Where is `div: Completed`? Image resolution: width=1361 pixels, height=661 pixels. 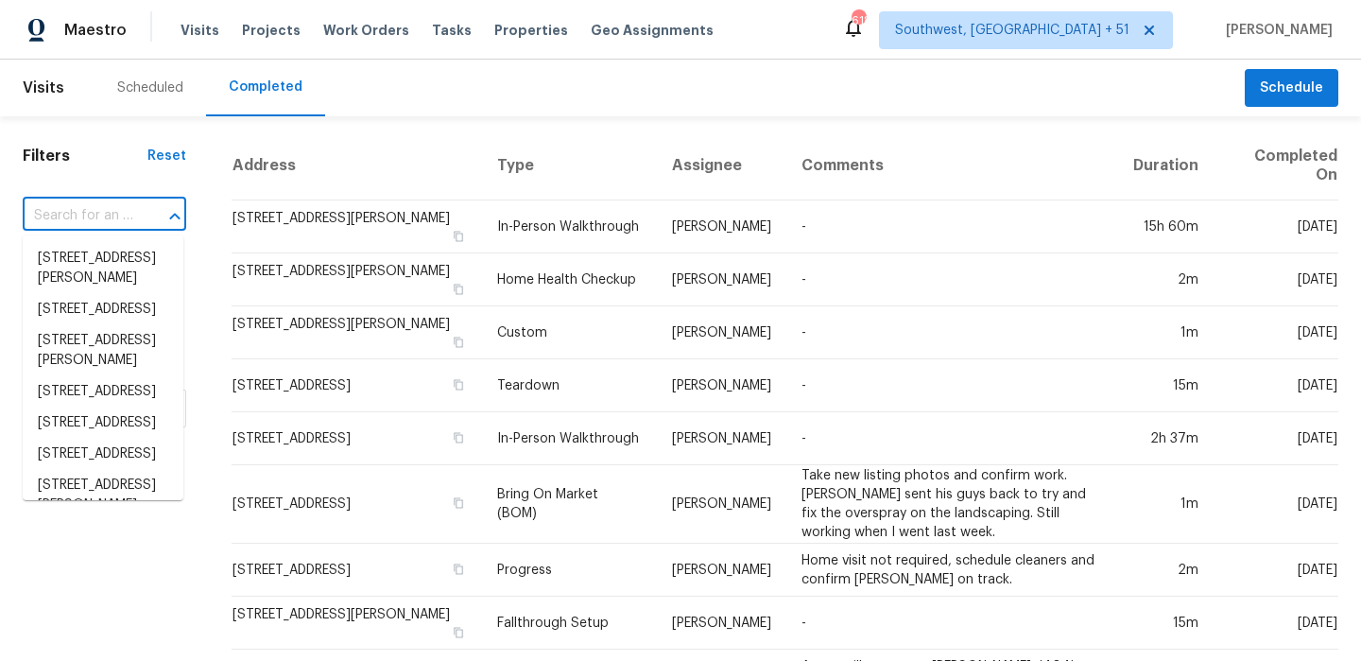 div: Completed is located at coordinates (266, 87).